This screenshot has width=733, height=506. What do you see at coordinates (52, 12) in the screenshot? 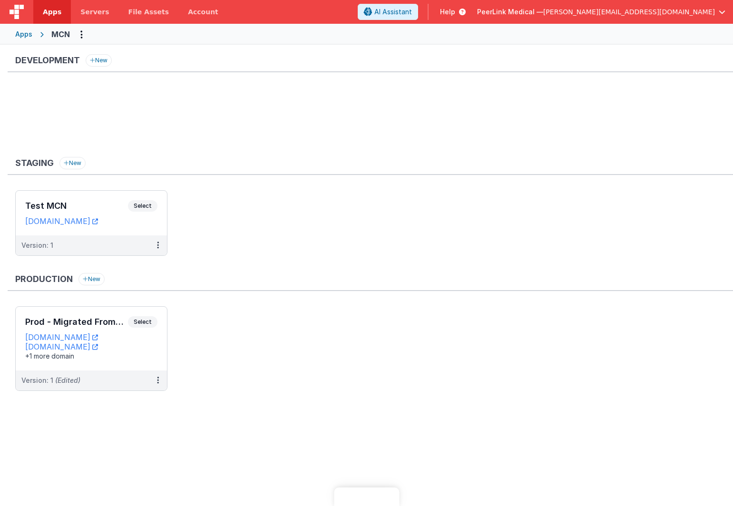
I see `span: Apps` at bounding box center [52, 12].